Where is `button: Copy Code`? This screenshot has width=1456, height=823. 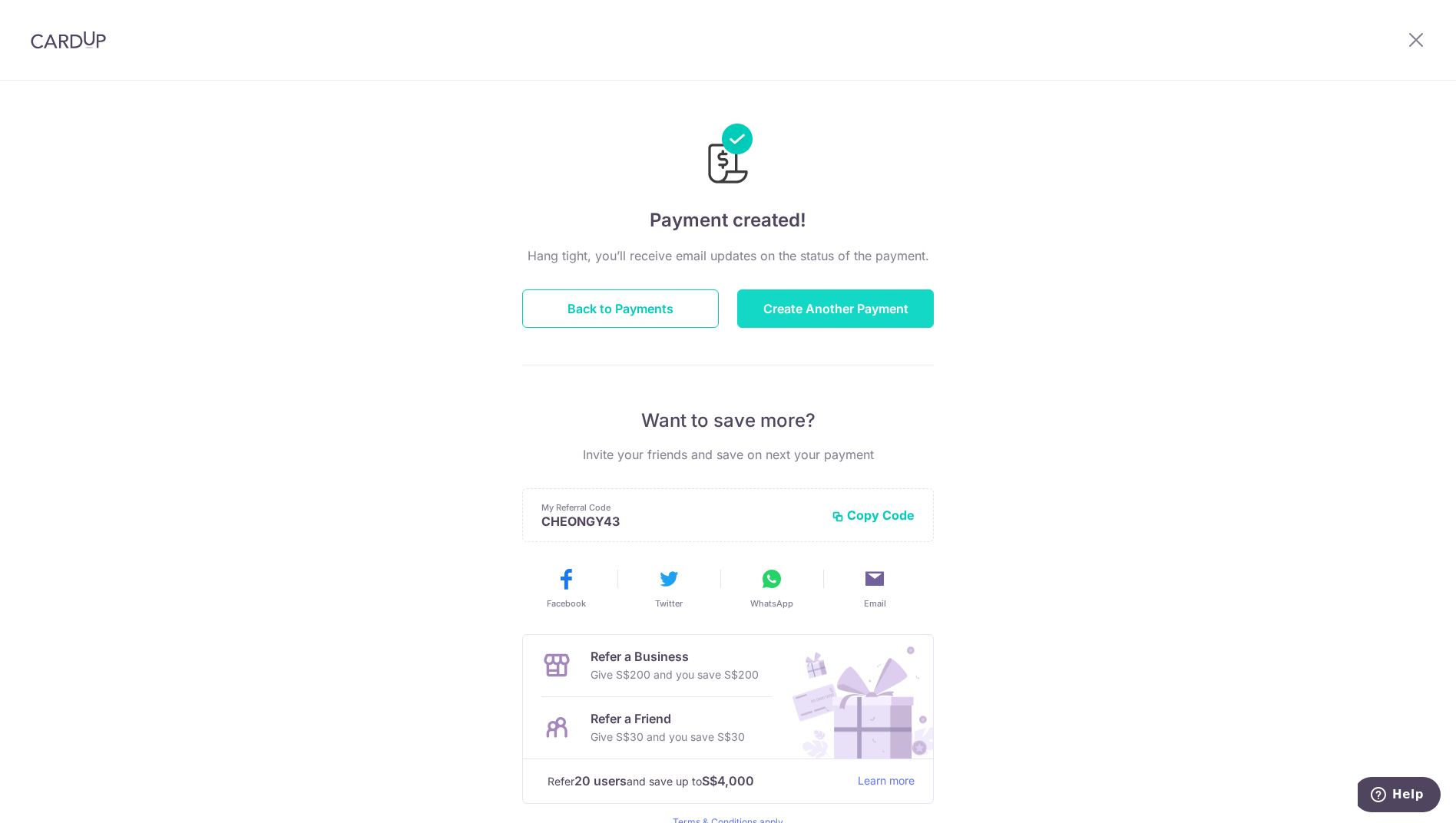 button: Copy Code is located at coordinates (873, 516).